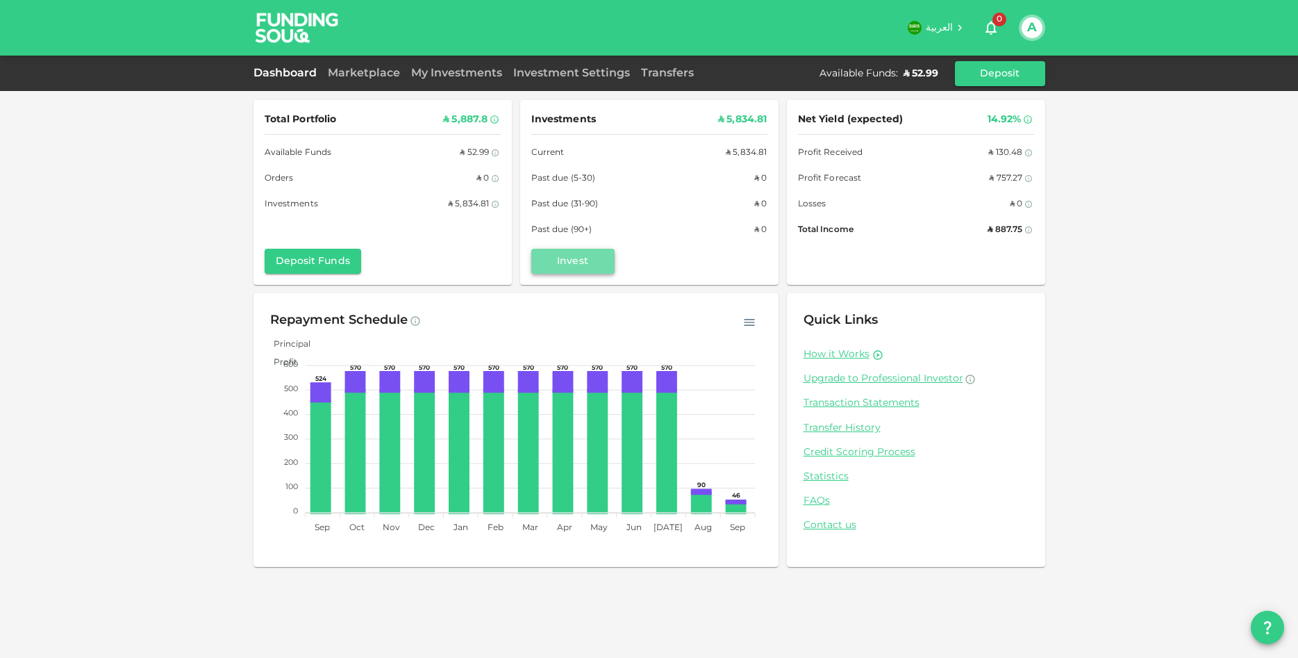 Image resolution: width=1298 pixels, height=658 pixels. What do you see at coordinates (1267, 627) in the screenshot?
I see `button: question` at bounding box center [1267, 627].